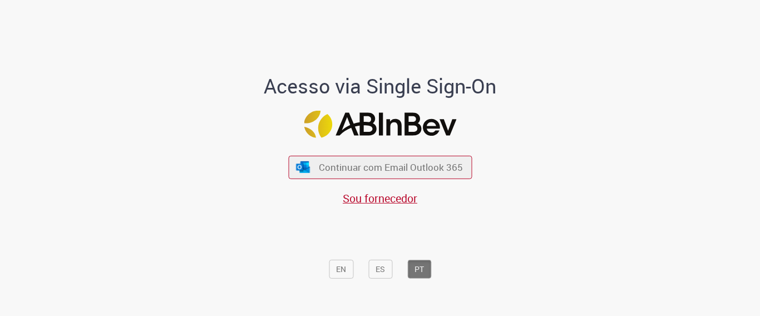 The height and width of the screenshot is (316, 760). What do you see at coordinates (341, 269) in the screenshot?
I see `button: EN` at bounding box center [341, 269].